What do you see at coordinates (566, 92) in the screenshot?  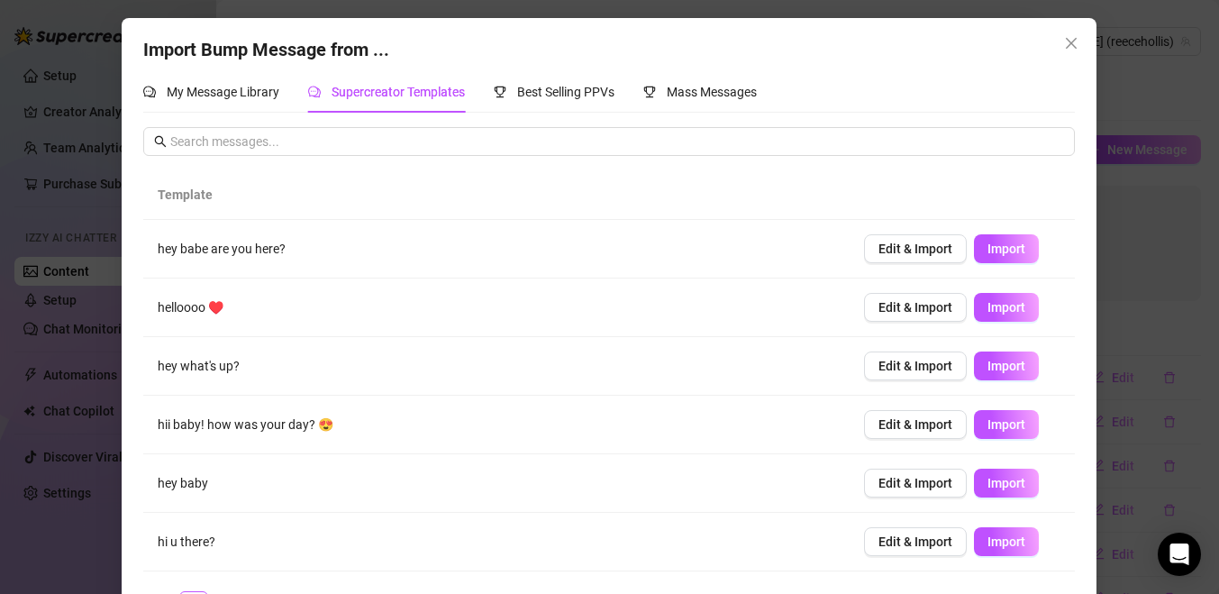 I see `span: Best Selling PPVs` at bounding box center [566, 92].